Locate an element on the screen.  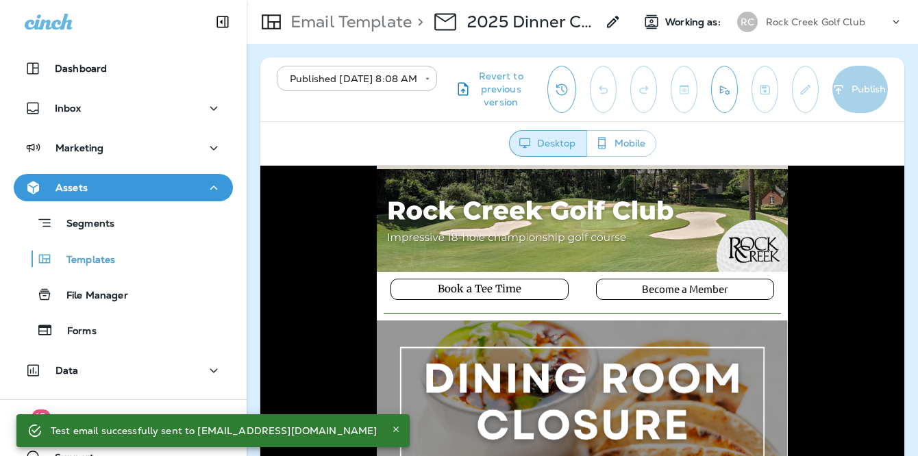
button: Marketing is located at coordinates (123, 148).